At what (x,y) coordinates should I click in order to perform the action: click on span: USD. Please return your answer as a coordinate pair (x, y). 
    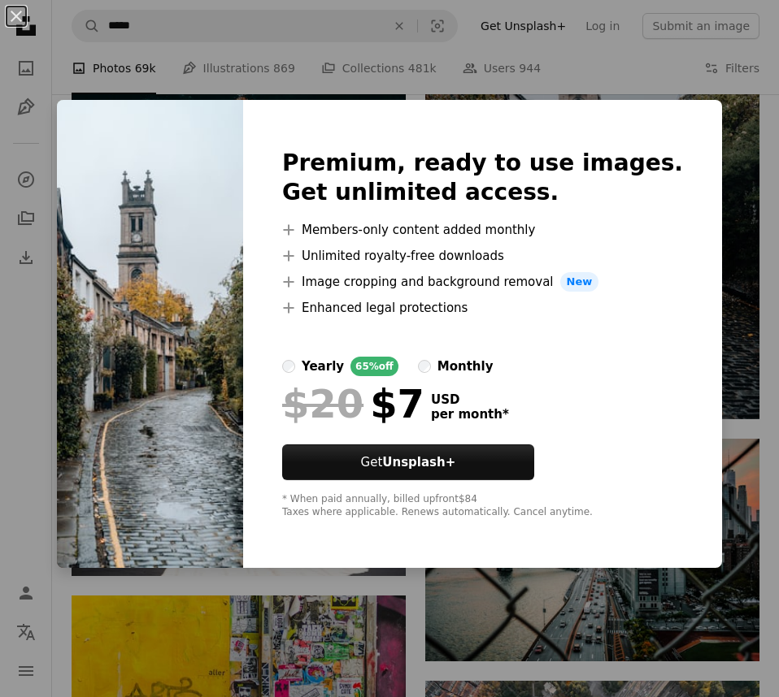
    Looking at the image, I should click on (470, 400).